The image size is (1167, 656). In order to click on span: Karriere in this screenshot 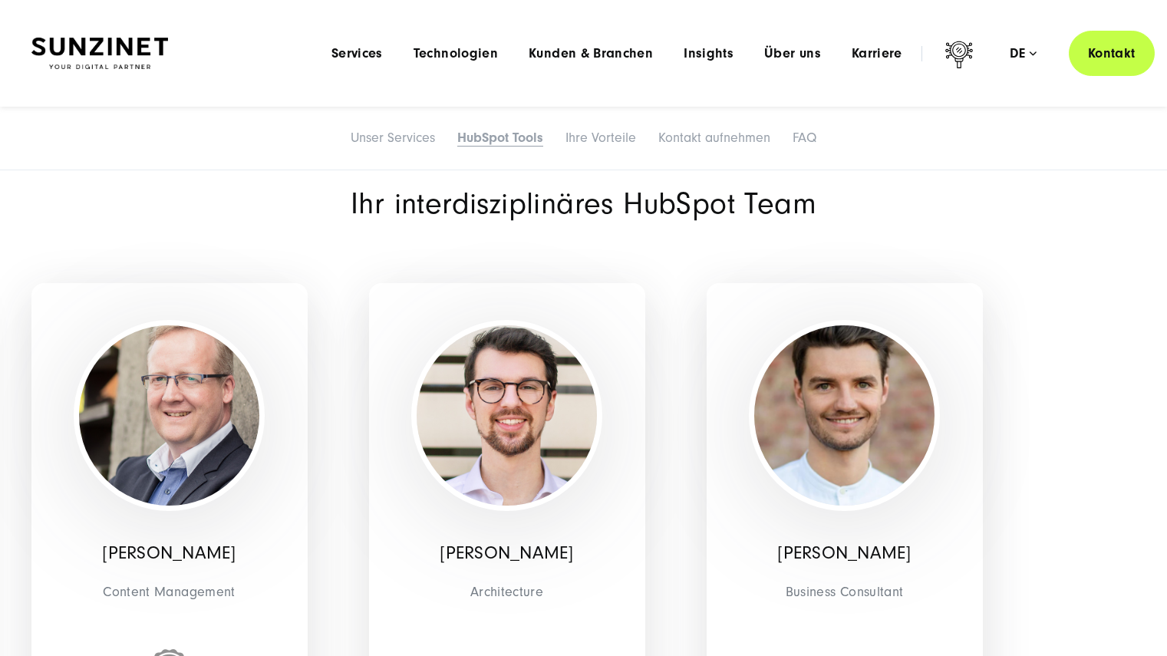, I will do `click(877, 54)`.